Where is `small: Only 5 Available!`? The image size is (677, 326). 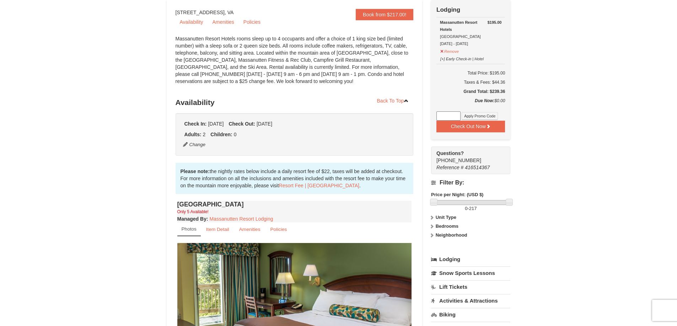
small: Only 5 Available! is located at coordinates (193, 212).